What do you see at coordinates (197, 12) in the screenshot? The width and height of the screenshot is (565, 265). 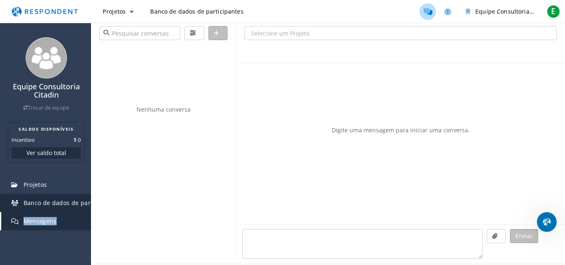 I see `a: Banco de dados de participantes` at bounding box center [197, 12].